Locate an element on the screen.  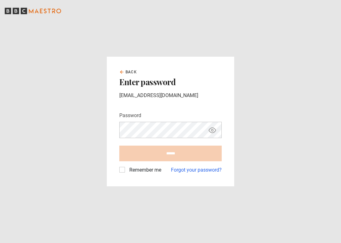
button: Show password is located at coordinates (212, 130).